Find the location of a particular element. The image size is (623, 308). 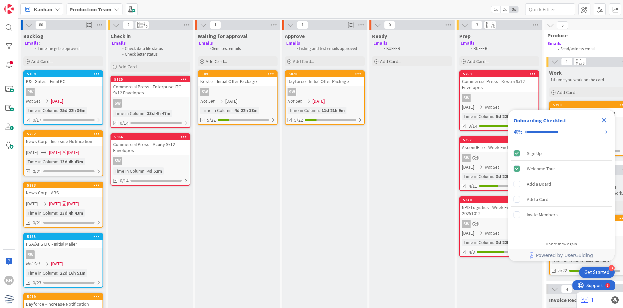

span: Support is located at coordinates (22, 5).